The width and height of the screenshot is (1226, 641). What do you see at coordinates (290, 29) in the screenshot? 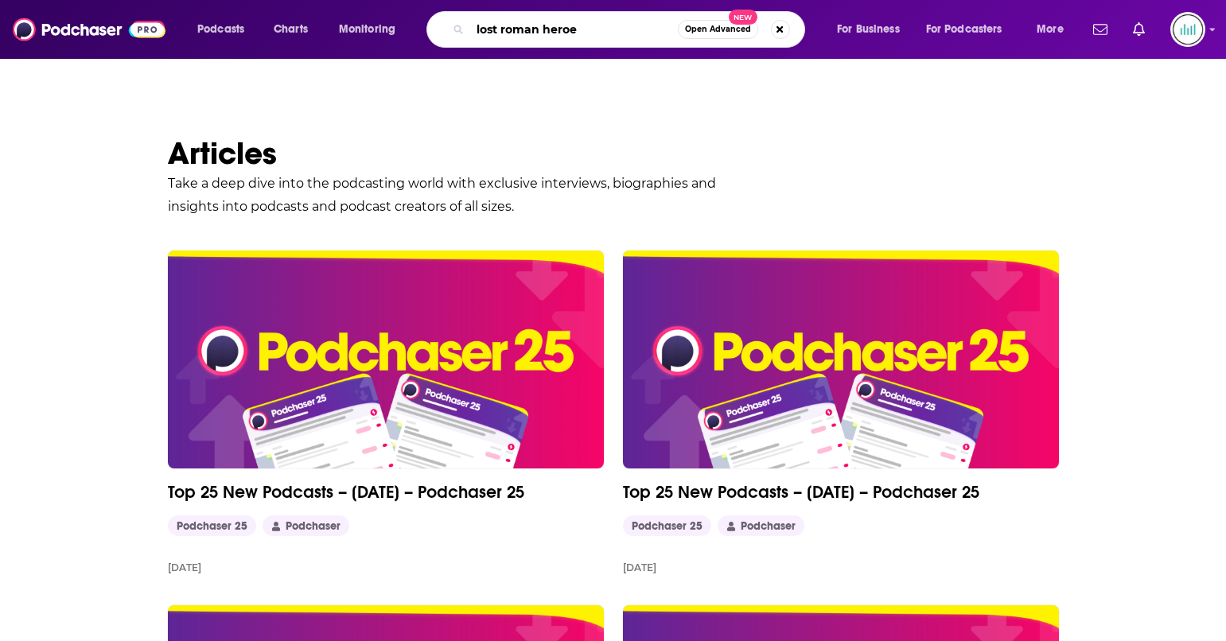
I see `span: Charts` at bounding box center [290, 29].